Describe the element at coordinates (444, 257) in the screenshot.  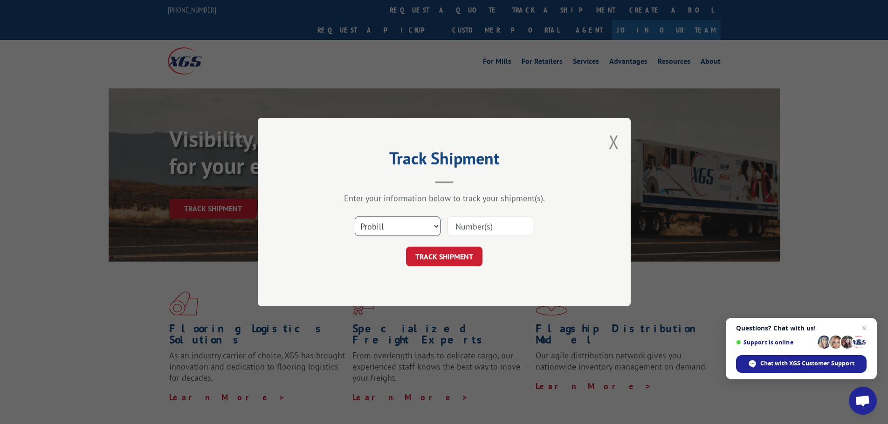
I see `button: TRACK SHIPMENT` at that location.